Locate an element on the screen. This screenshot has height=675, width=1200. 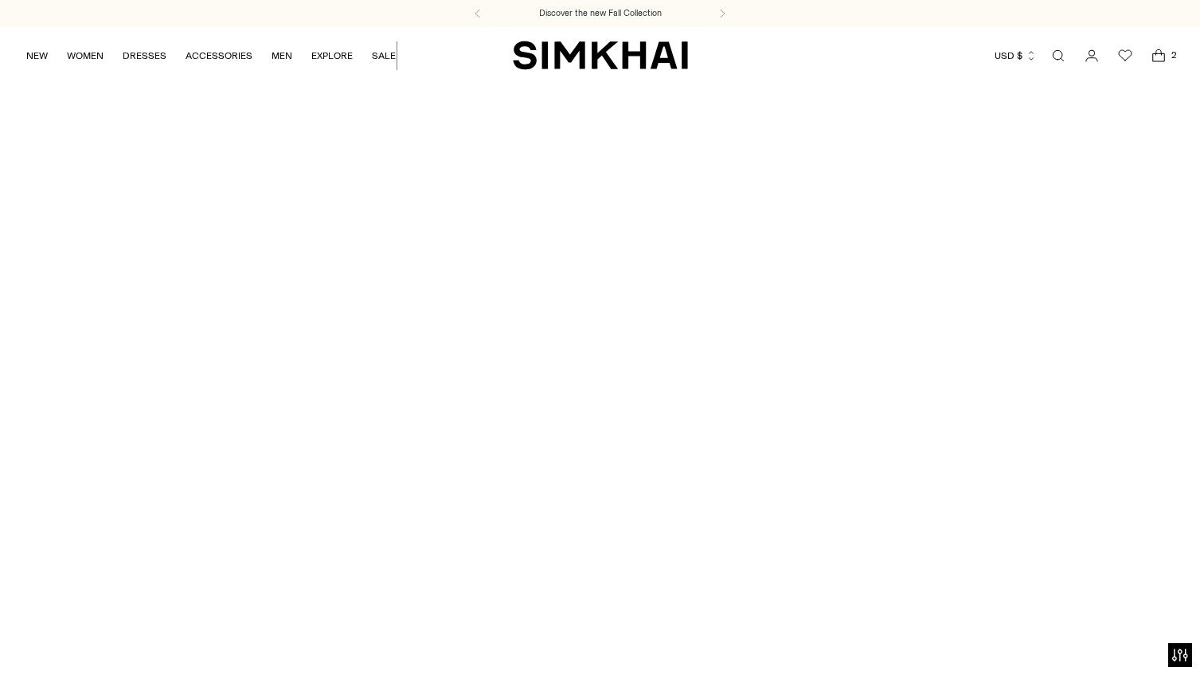
a: DRESSES is located at coordinates (144, 56).